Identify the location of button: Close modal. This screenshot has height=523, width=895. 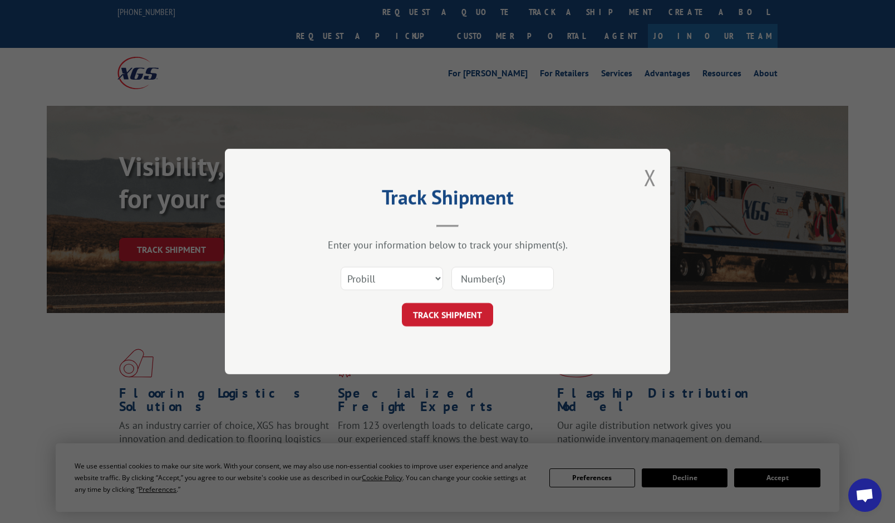
(650, 177).